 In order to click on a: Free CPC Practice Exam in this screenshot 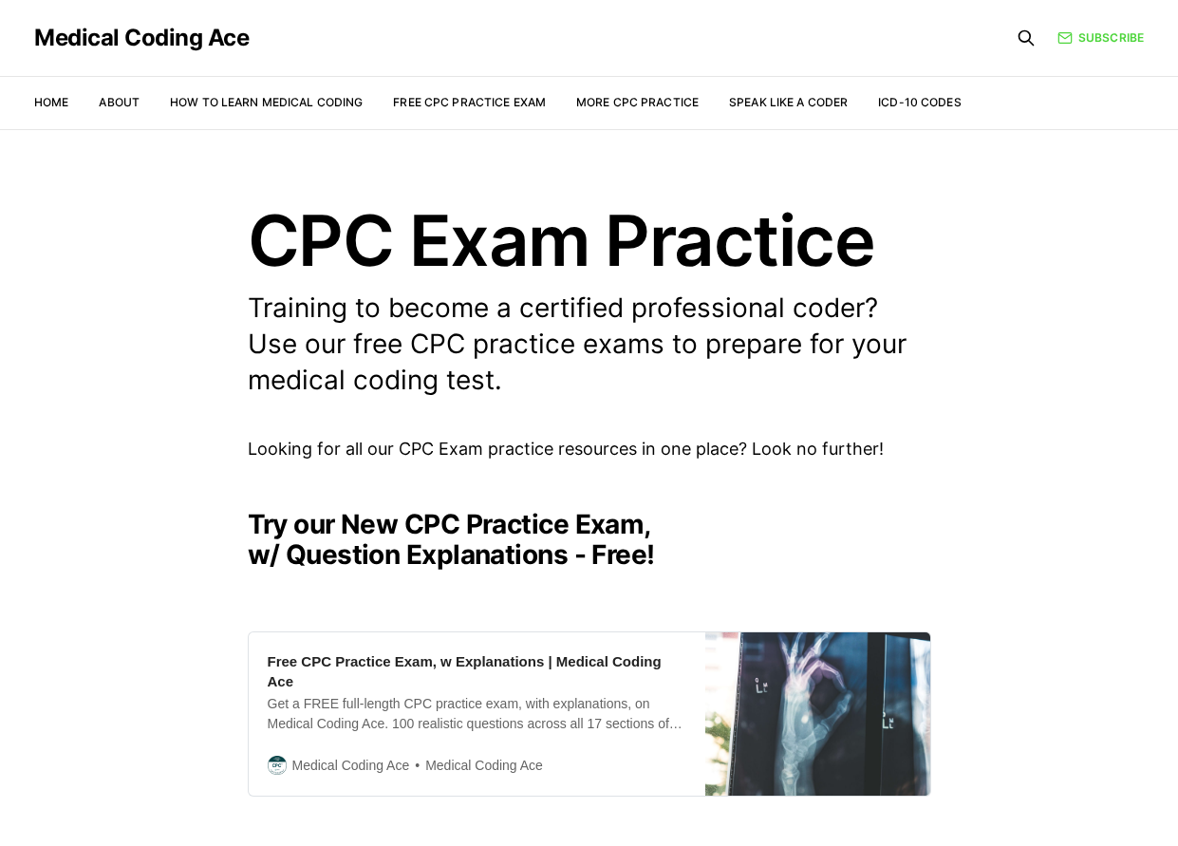, I will do `click(469, 102)`.